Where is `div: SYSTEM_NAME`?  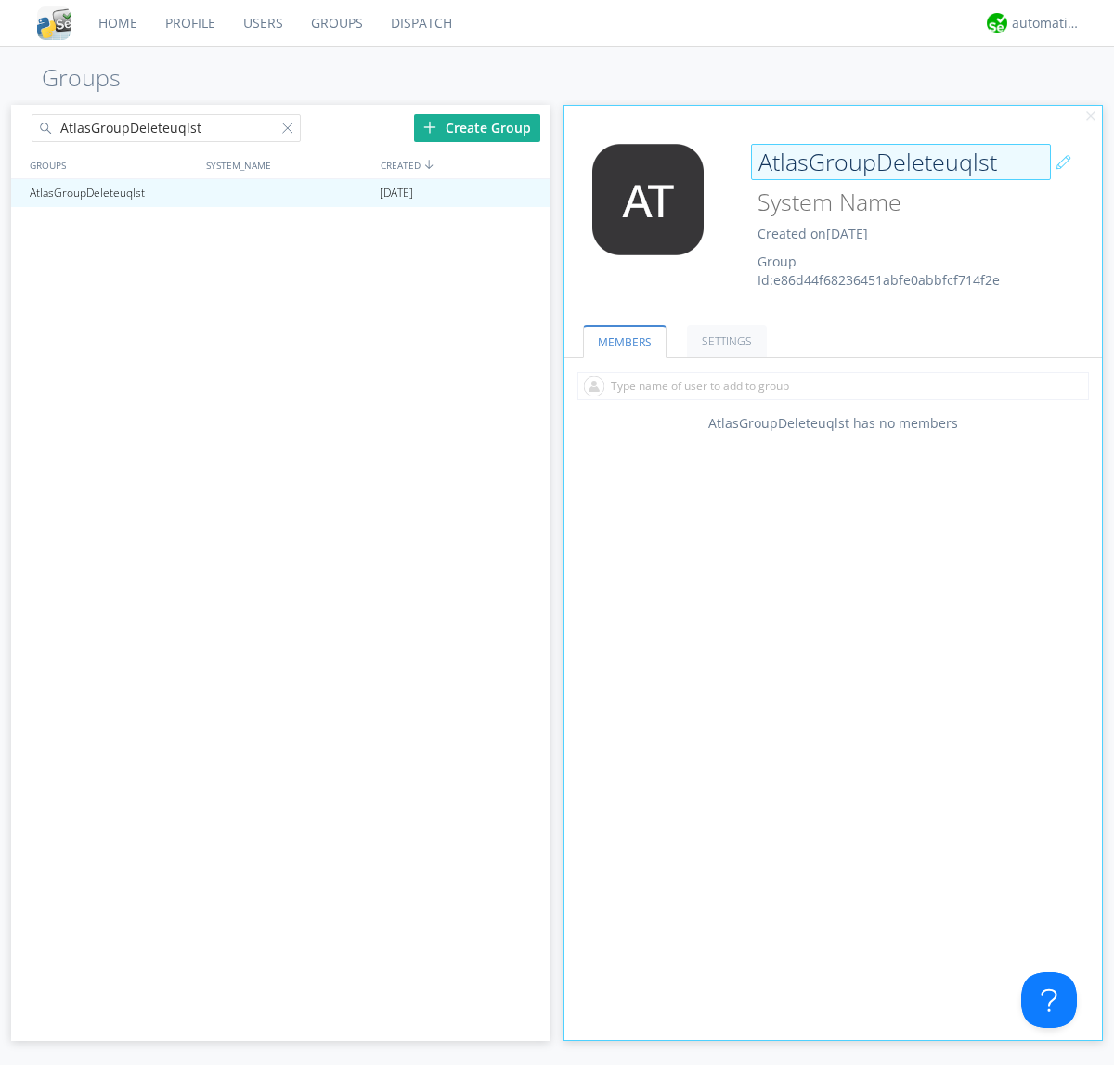
div: SYSTEM_NAME is located at coordinates (289, 164).